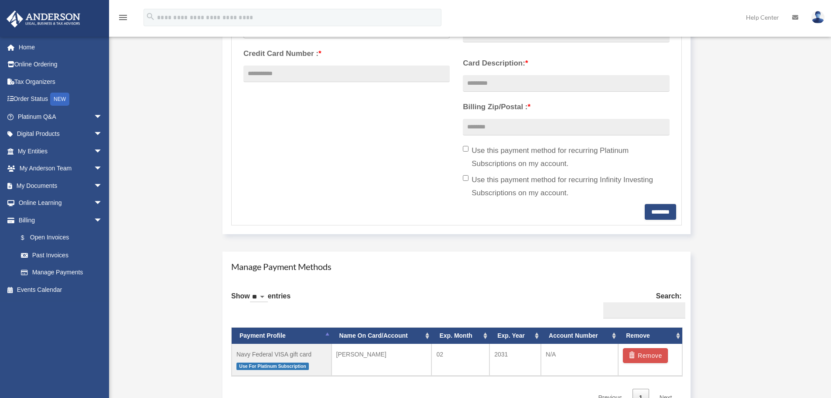 Image resolution: width=831 pixels, height=398 pixels. Describe the element at coordinates (460, 335) in the screenshot. I see `th: Exp. Month: activate to sort column ascending` at that location.